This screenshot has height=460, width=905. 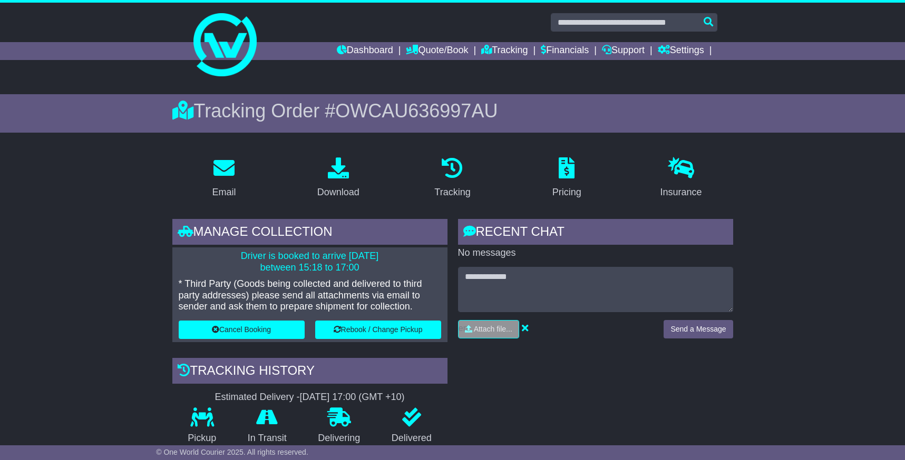 I want to click on a: Support, so click(x=623, y=51).